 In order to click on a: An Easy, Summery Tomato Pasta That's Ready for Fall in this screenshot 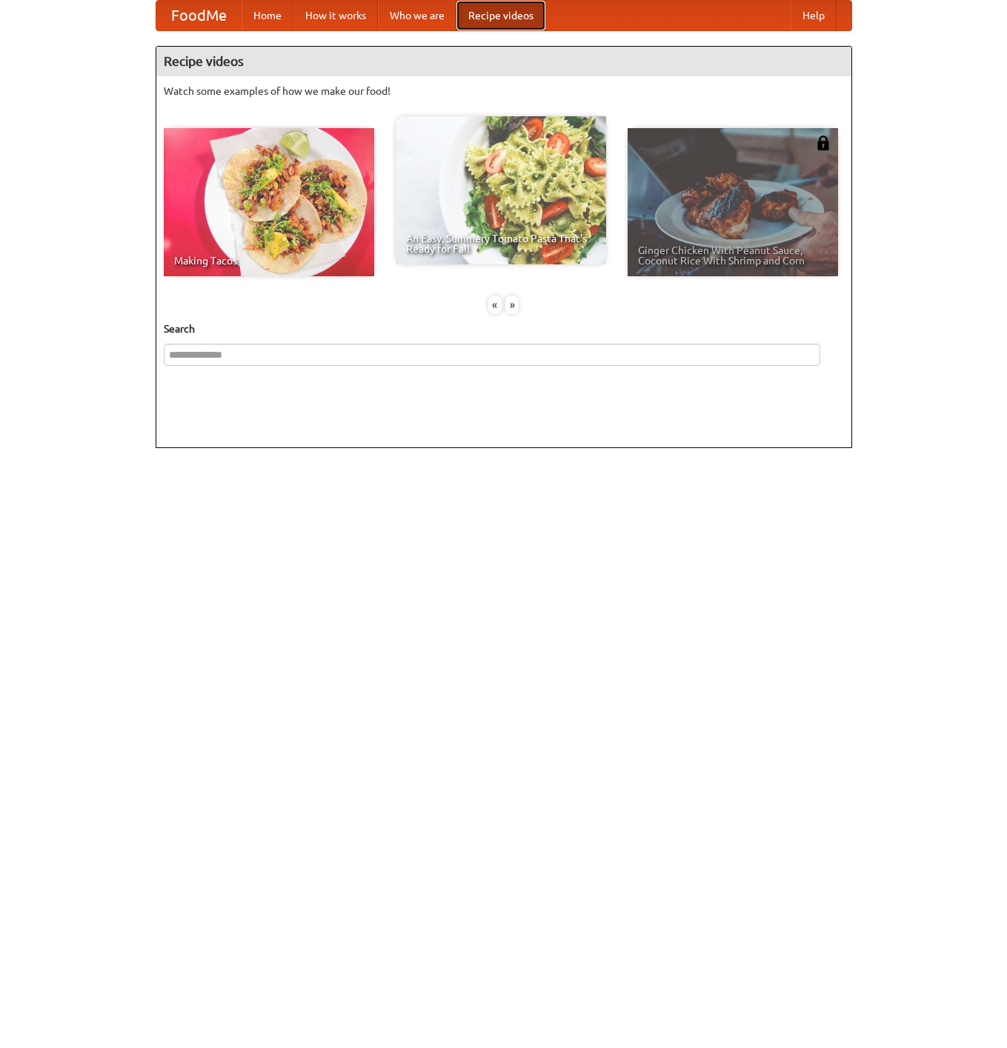, I will do `click(501, 190)`.